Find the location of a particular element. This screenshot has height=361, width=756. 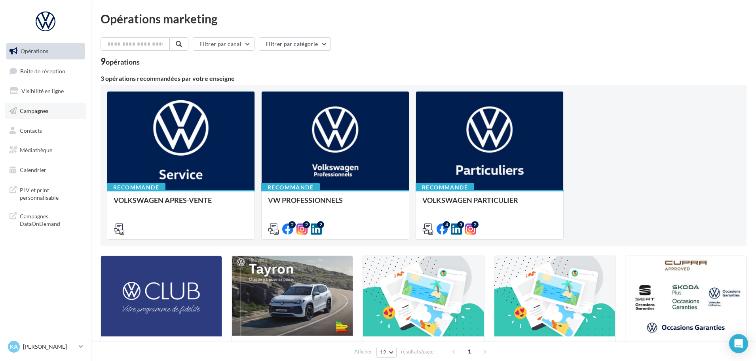

span: VW PROFESSIONNELS is located at coordinates (305, 200).